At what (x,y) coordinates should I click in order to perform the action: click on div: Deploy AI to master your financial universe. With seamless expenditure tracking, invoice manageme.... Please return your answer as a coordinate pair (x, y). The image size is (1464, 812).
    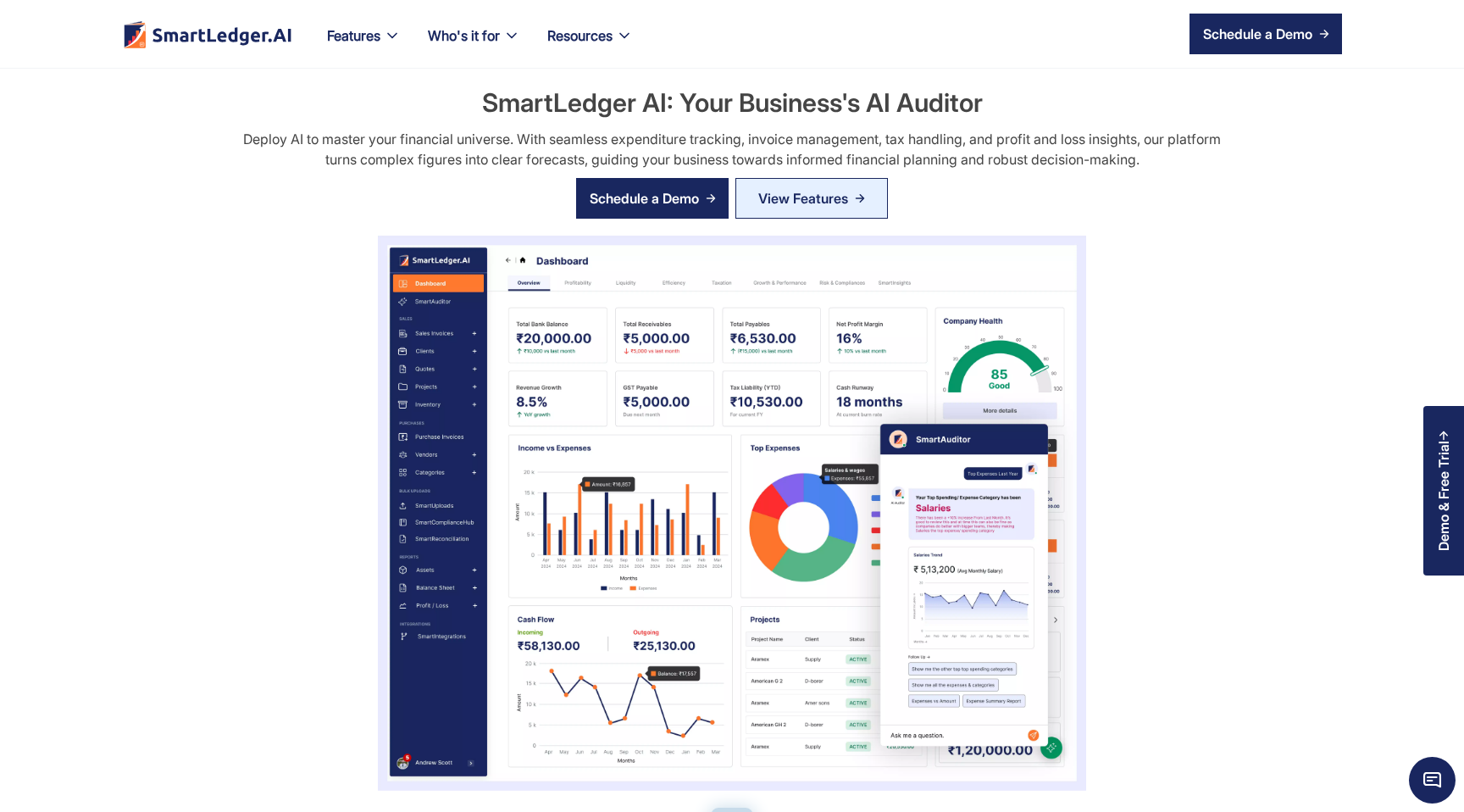
    Looking at the image, I should click on (731, 149).